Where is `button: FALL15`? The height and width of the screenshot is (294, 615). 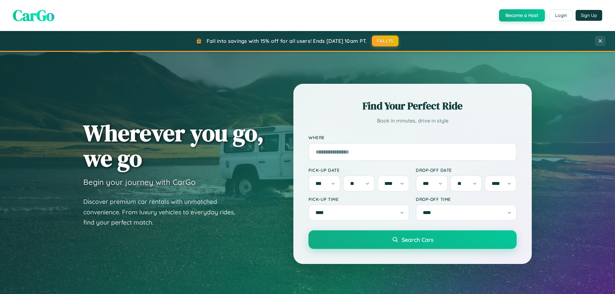 button: FALL15 is located at coordinates (385, 41).